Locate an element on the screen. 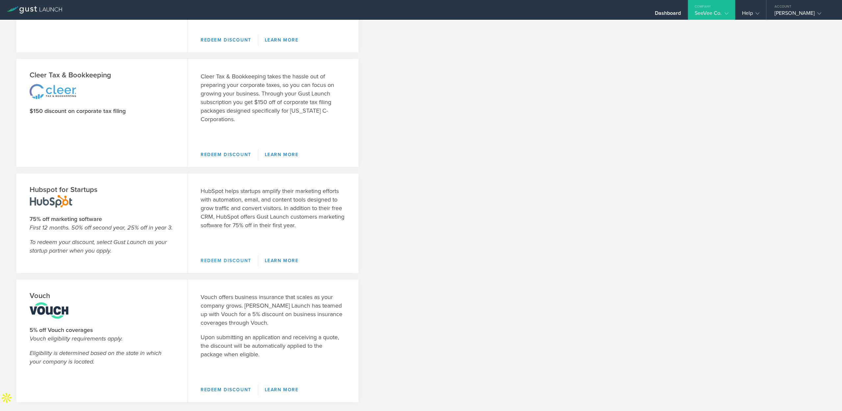 The height and width of the screenshot is (411, 842). strong: 5% off Vouch coverages is located at coordinates (61, 330).